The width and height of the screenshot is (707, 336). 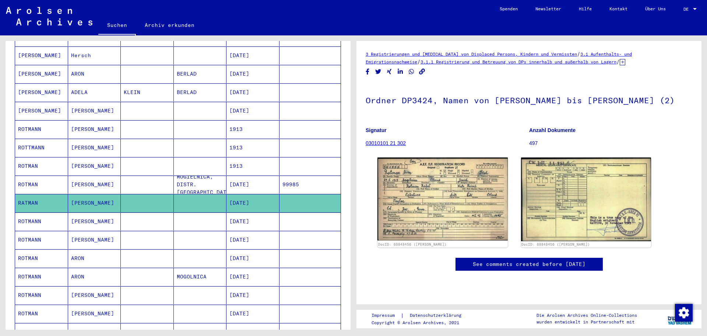 I want to click on a: Datenschutzerklärung, so click(x=437, y=315).